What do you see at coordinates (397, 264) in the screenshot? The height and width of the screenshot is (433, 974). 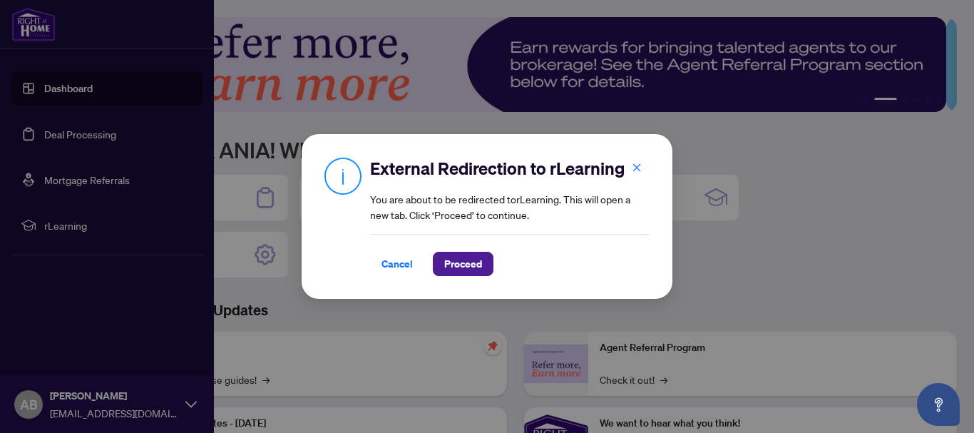 I see `span: Cancel` at bounding box center [397, 264].